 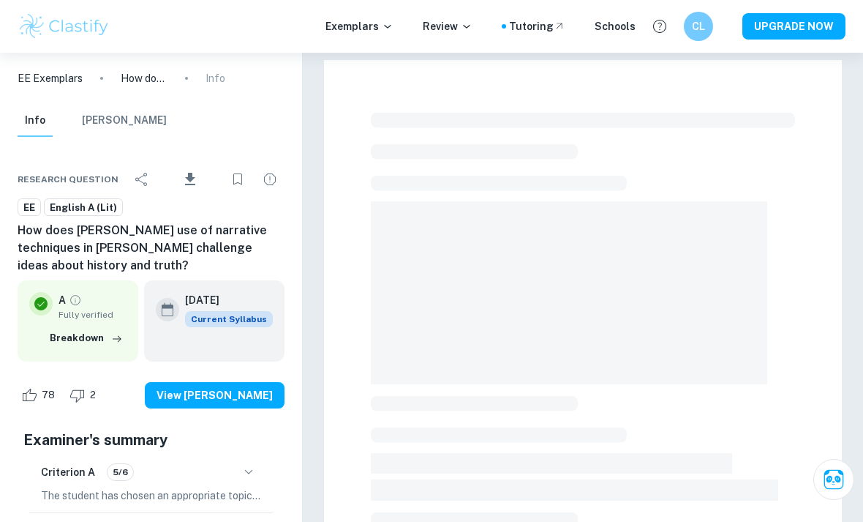 What do you see at coordinates (62, 300) in the screenshot?
I see `p: A` at bounding box center [62, 300].